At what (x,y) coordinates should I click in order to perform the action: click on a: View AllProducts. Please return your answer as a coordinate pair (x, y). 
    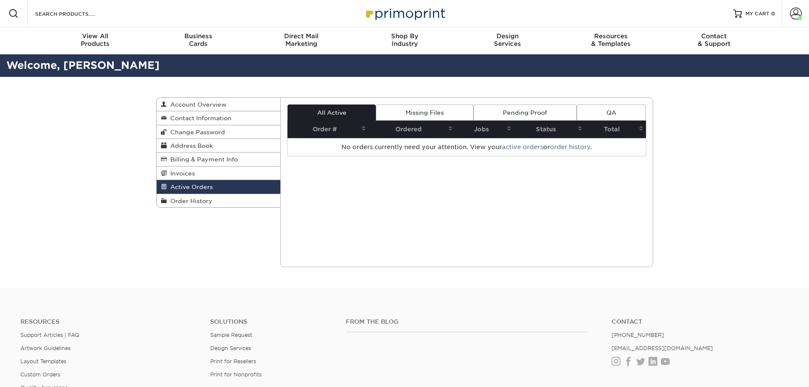
    Looking at the image, I should click on (95, 41).